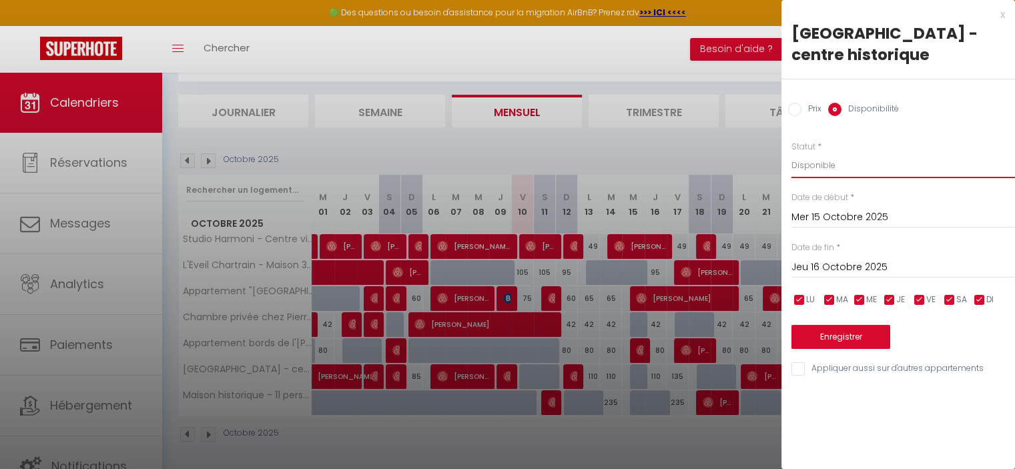 The width and height of the screenshot is (1015, 469). What do you see at coordinates (870, 110) in the screenshot?
I see `label: Disponibilité` at bounding box center [870, 110].